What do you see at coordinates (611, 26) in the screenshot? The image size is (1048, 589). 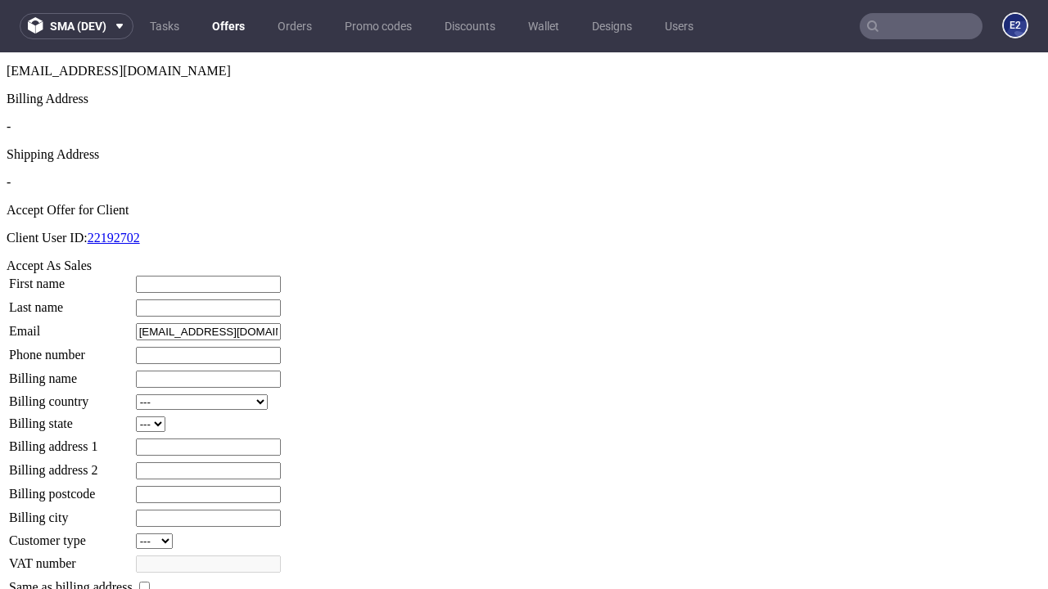 I see `a: Designs` at bounding box center [611, 26].